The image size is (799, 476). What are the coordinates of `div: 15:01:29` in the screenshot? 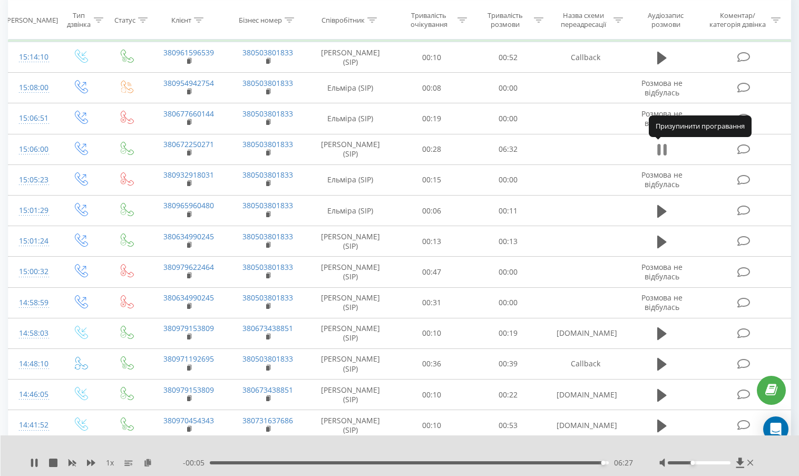 It's located at (33, 210).